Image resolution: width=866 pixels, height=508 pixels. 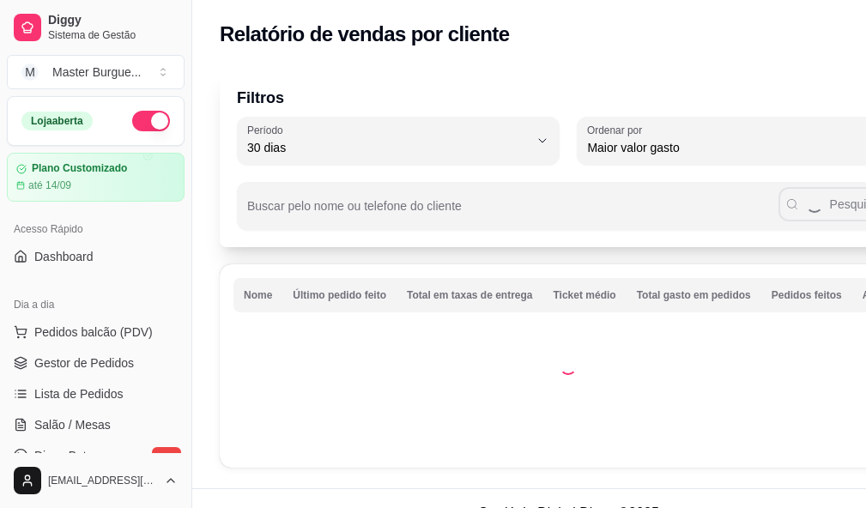 I want to click on button: Select a team, so click(x=95, y=72).